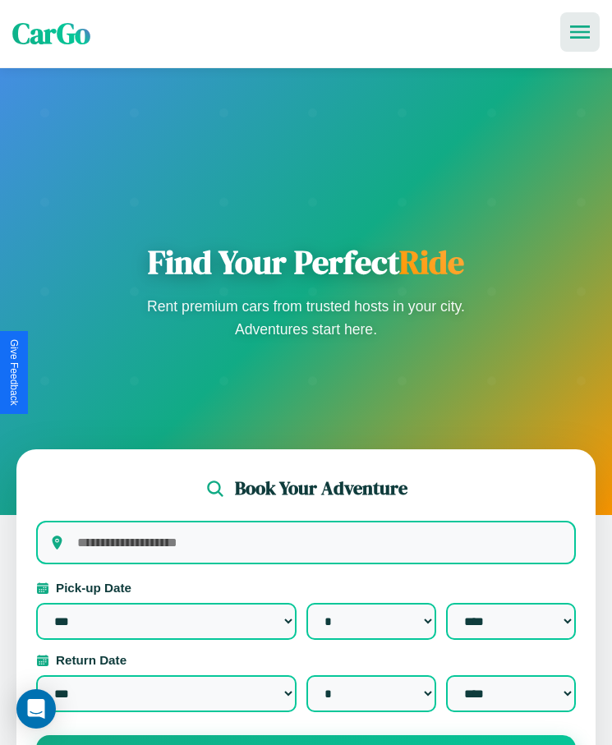 This screenshot has height=745, width=612. I want to click on label: Return Date, so click(306, 660).